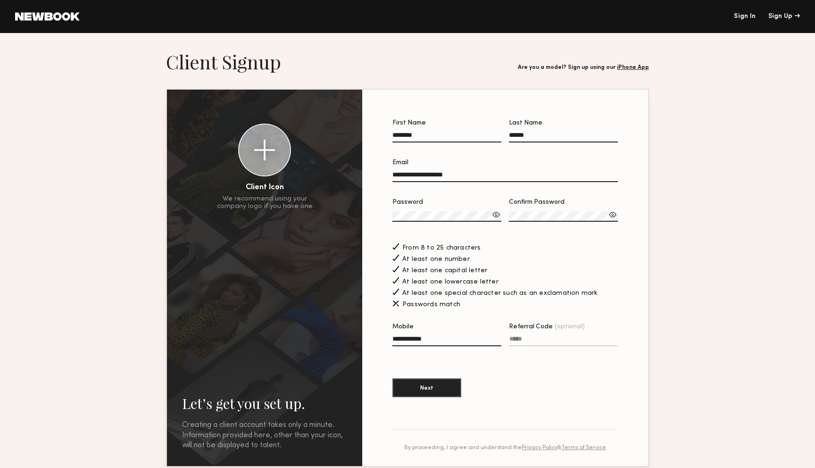 The width and height of the screenshot is (815, 468). I want to click on span: (optional), so click(570, 327).